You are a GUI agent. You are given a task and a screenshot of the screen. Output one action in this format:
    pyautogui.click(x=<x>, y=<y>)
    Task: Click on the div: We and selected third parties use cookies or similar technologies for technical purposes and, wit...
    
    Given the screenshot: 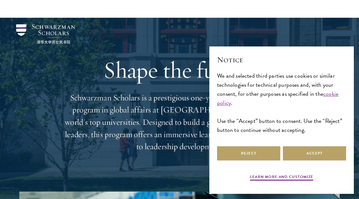 What is the action you would take?
    pyautogui.click(x=281, y=103)
    